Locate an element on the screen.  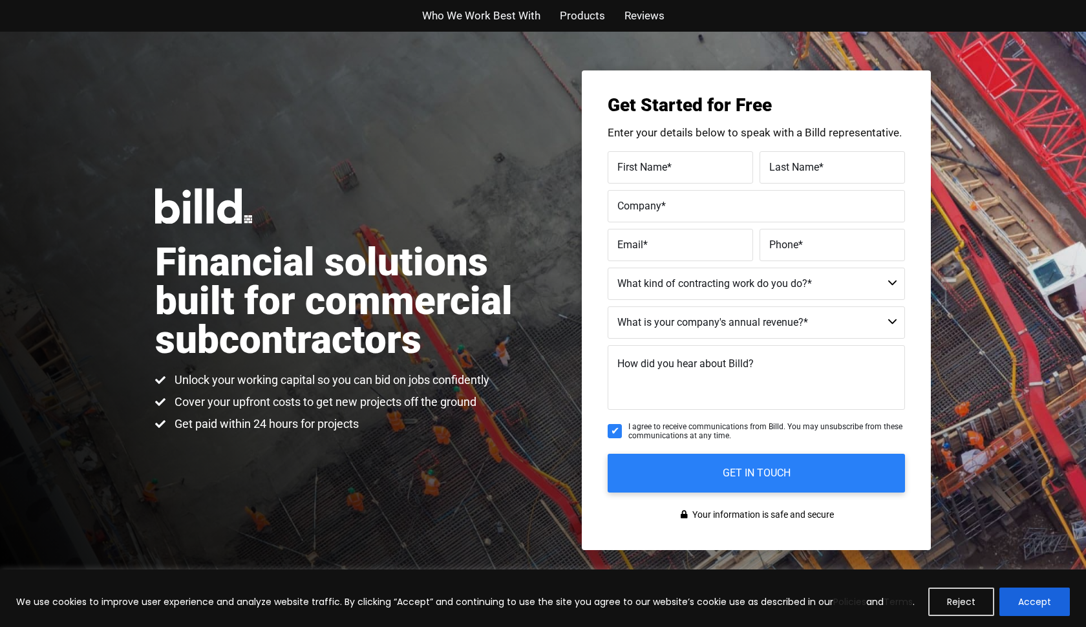
span: I agree to receive communications from Billd. You may unsubscribe from these communications at an... is located at coordinates (766, 431).